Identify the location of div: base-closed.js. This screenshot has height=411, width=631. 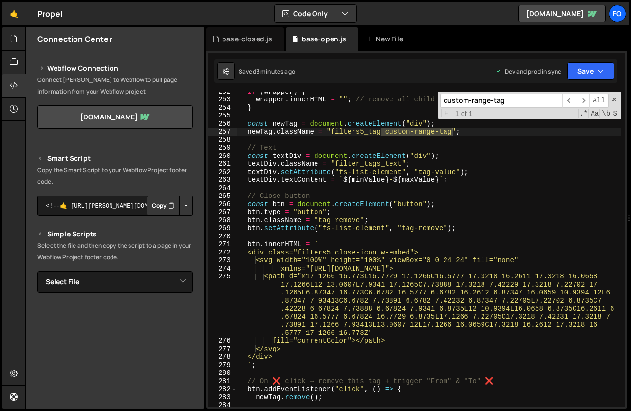
(247, 39).